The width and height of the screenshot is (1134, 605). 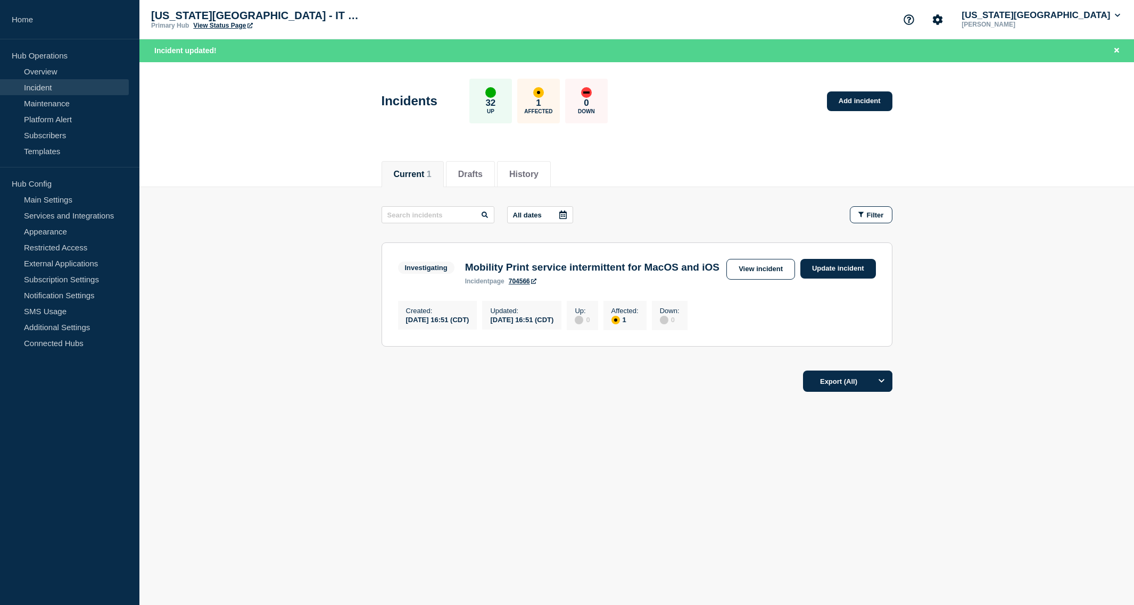 What do you see at coordinates (875, 215) in the screenshot?
I see `span: Filter` at bounding box center [875, 215].